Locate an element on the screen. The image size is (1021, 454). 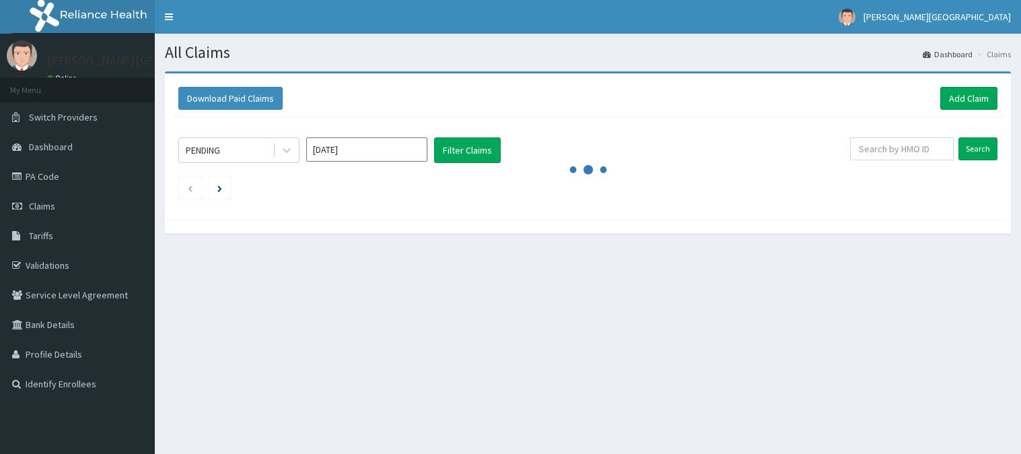
a: Dashboard is located at coordinates (948, 54).